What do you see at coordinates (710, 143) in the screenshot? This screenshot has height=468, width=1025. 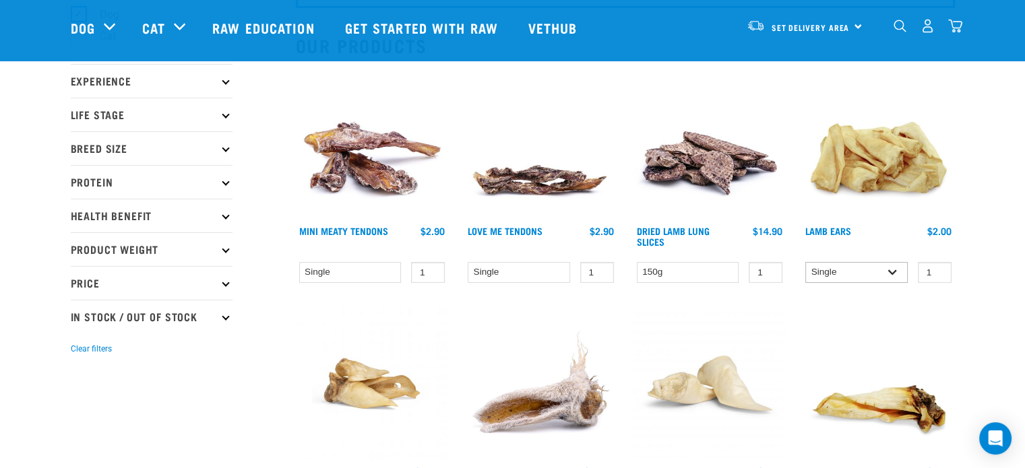 I see `img: 1303 Lamb Lung Slices 01` at bounding box center [710, 143].